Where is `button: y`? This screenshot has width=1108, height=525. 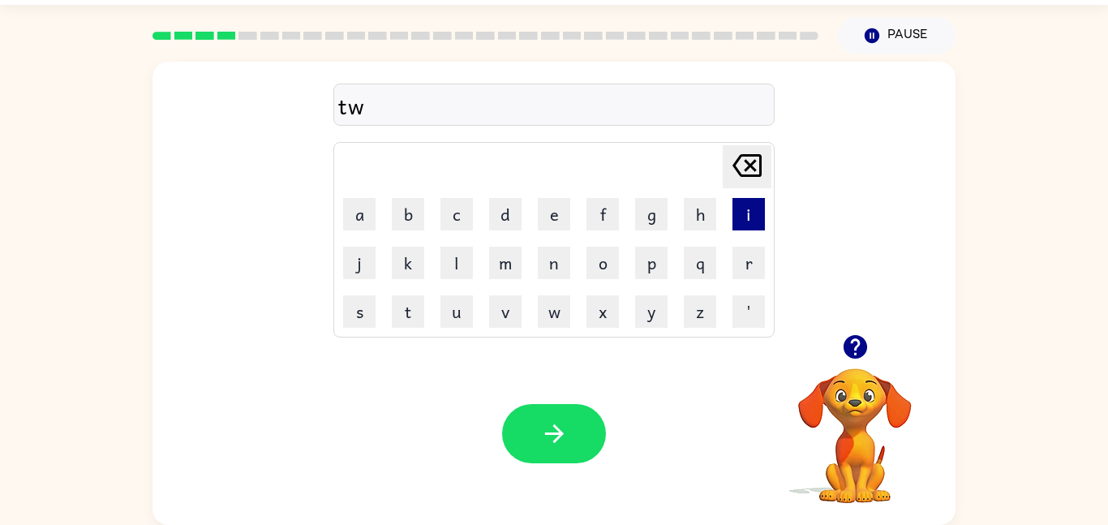 button: y is located at coordinates (651, 311).